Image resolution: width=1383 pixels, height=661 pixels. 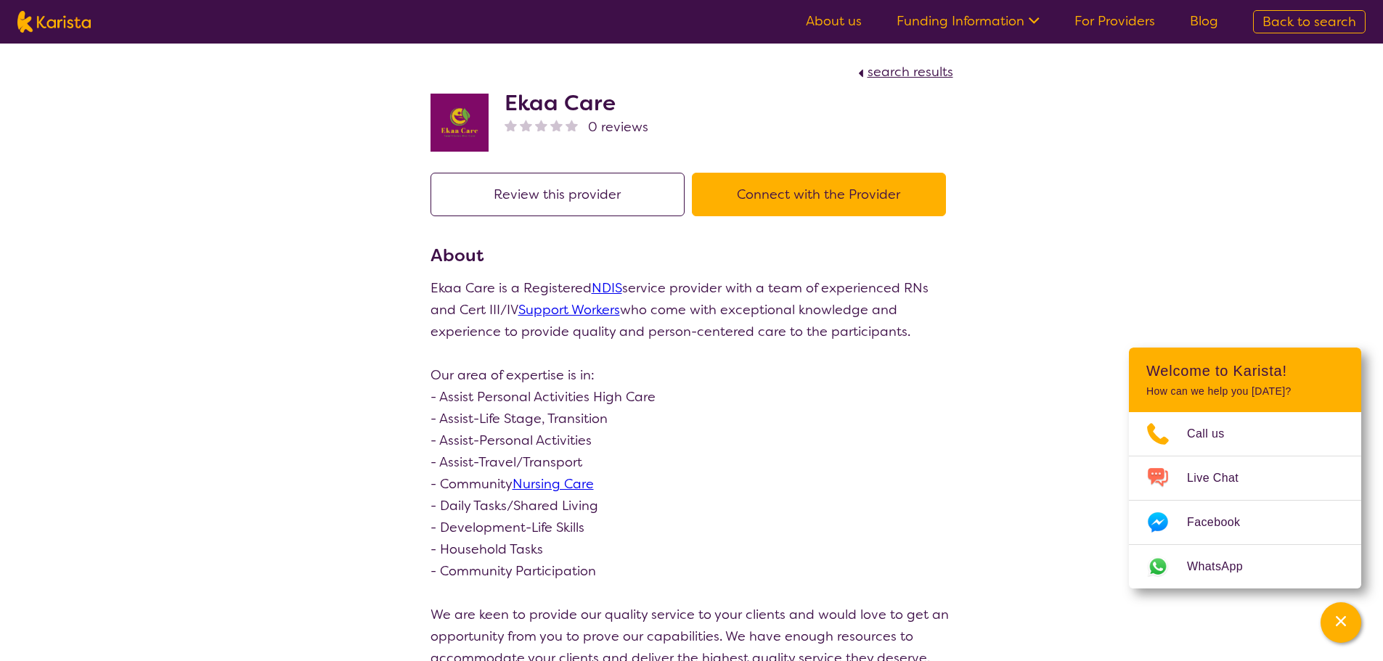 I want to click on a: Blog, so click(x=1204, y=21).